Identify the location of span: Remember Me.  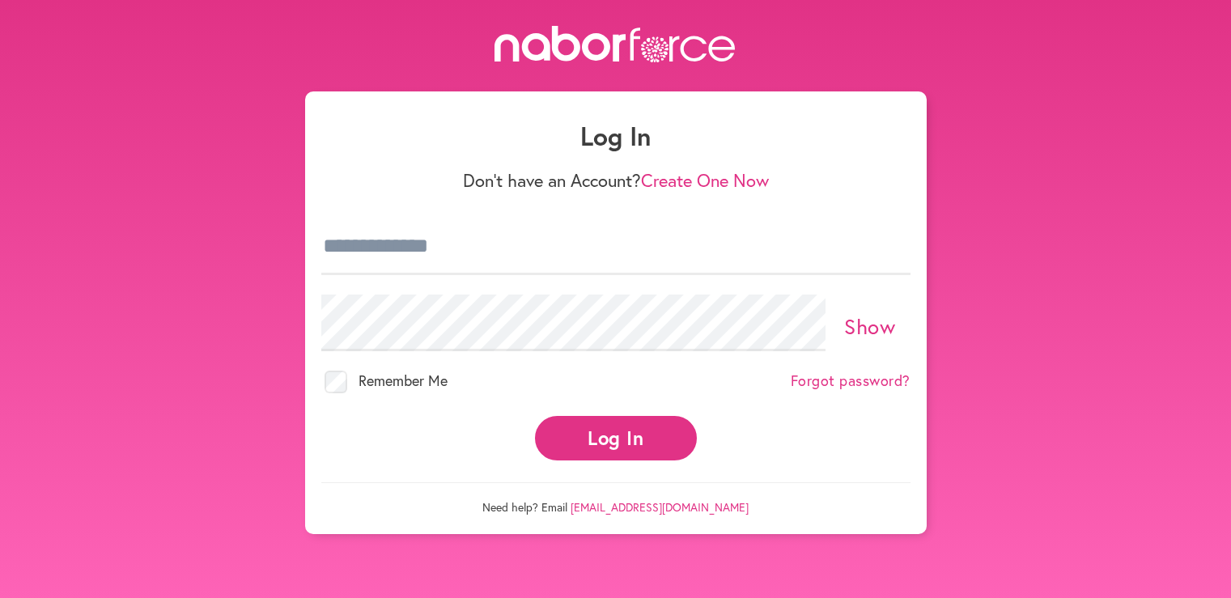
(403, 380).